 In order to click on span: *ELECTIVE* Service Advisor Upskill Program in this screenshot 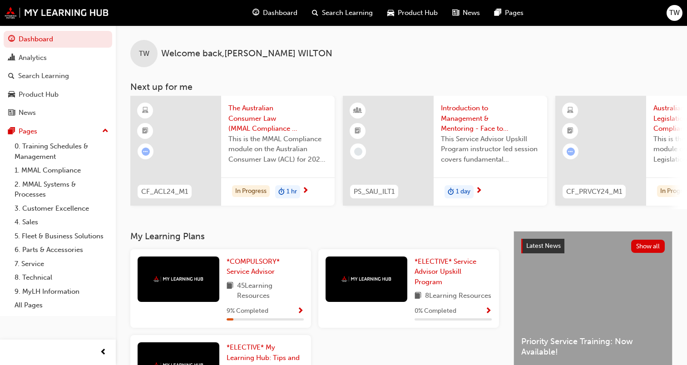, I will do `click(445, 271)`.